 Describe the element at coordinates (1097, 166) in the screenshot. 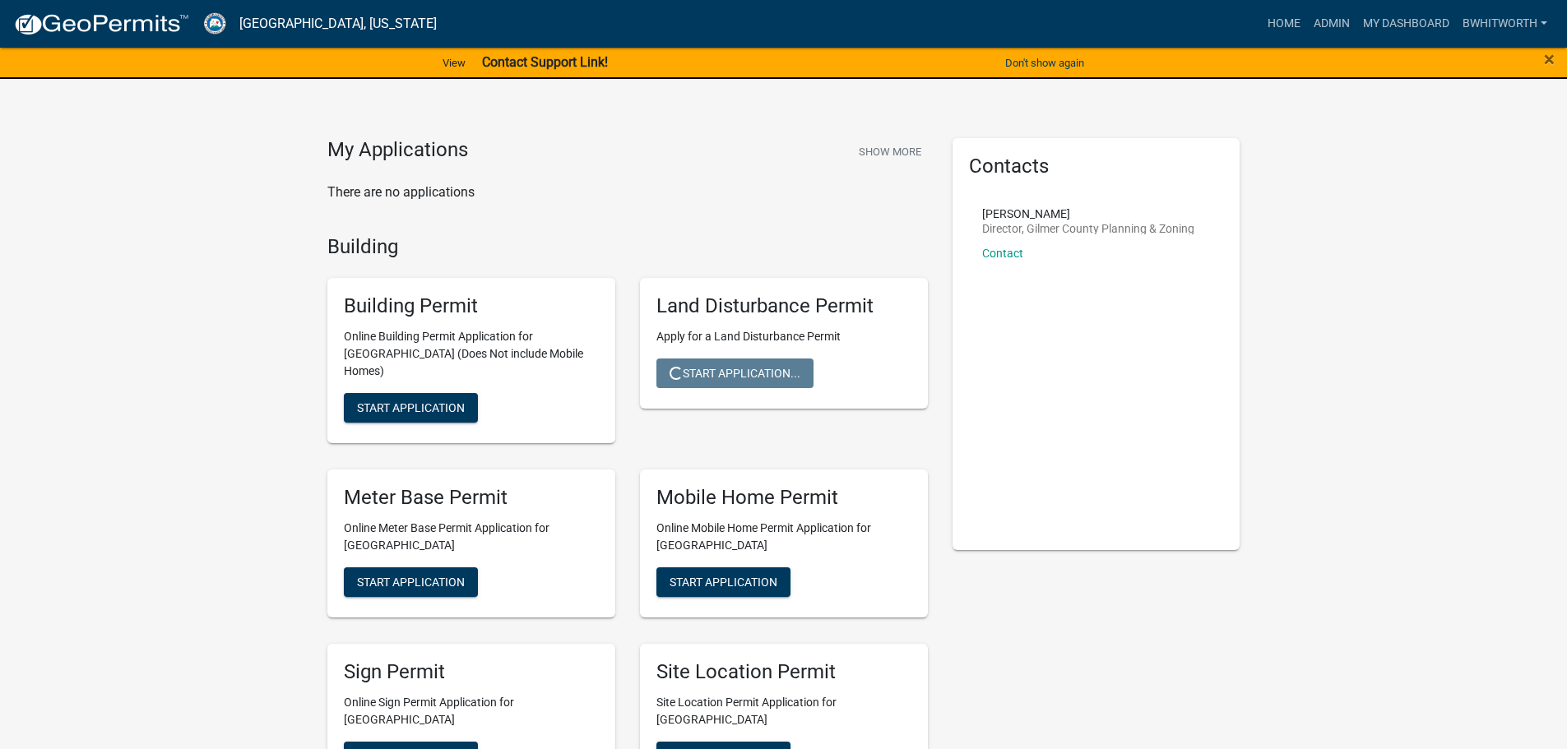

I see `h5: Contacts` at that location.